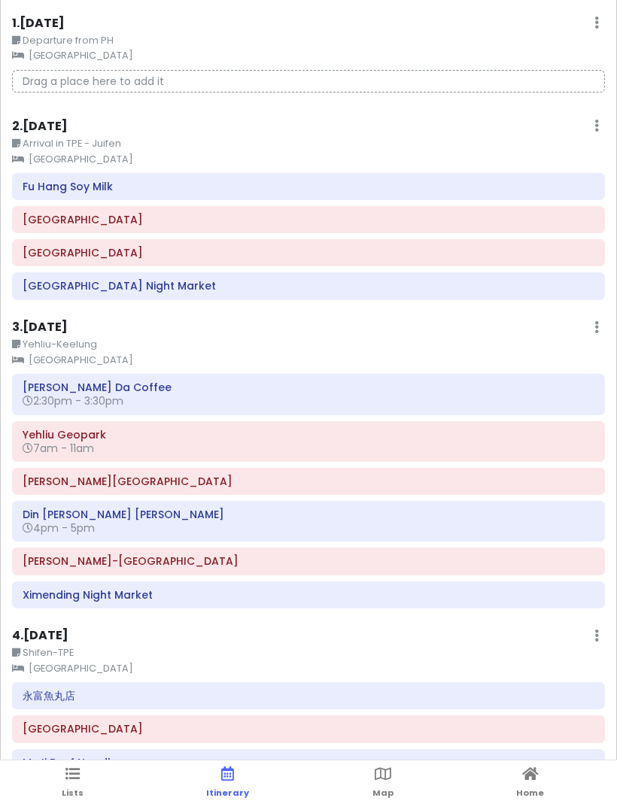  What do you see at coordinates (308, 653) in the screenshot?
I see `small: Shifen-TPE` at bounding box center [308, 653].